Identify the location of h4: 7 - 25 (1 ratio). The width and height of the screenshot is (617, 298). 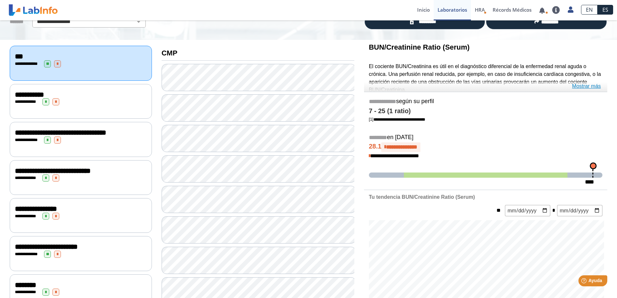
(485, 111).